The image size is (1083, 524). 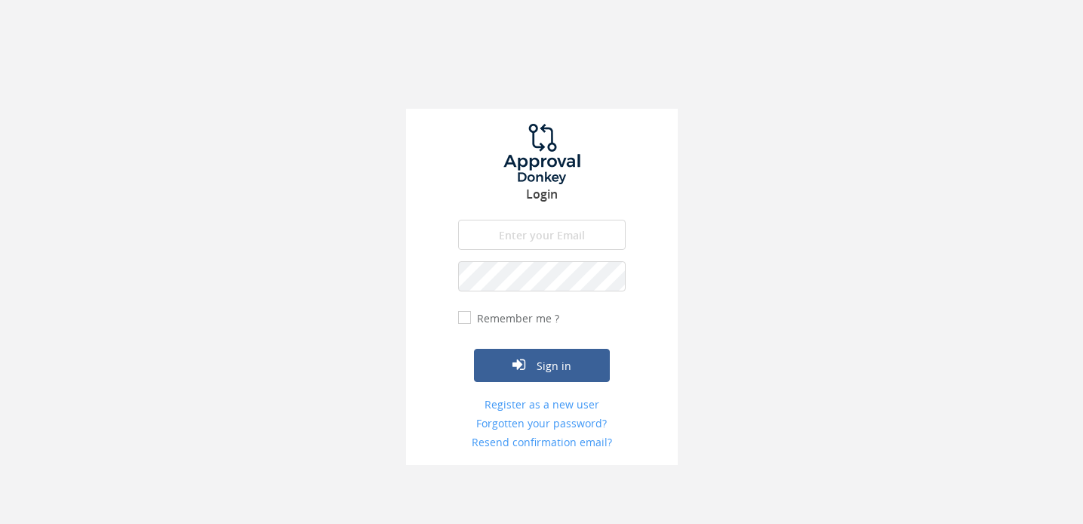 I want to click on button: Sign in, so click(x=542, y=365).